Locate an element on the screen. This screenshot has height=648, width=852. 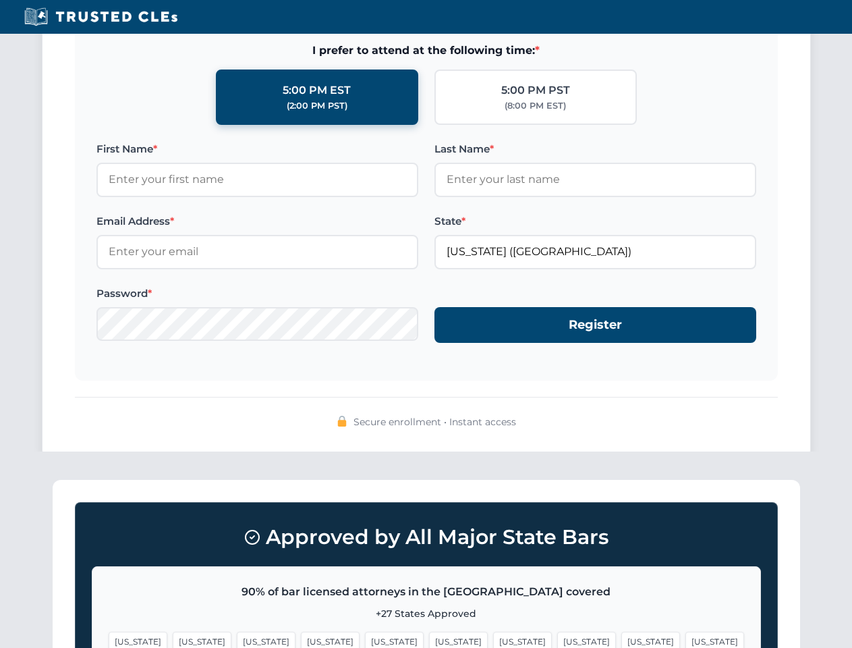
label: State is located at coordinates (595, 221).